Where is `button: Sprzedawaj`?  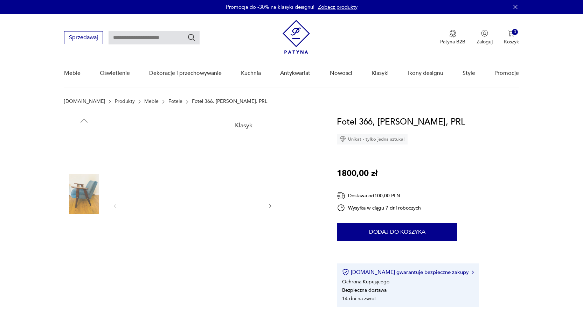
button: Sprzedawaj is located at coordinates (83, 37).